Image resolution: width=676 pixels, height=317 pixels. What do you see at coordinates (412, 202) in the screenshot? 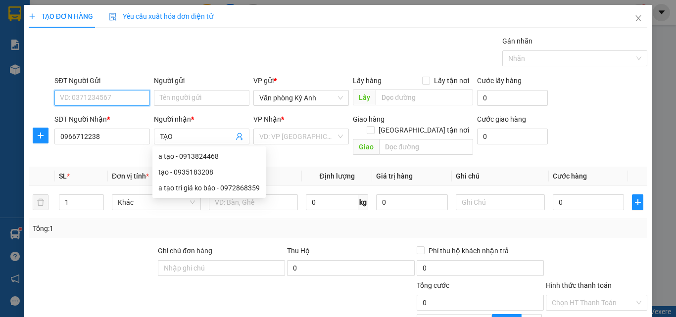
I see `input: 0` at bounding box center [412, 202].